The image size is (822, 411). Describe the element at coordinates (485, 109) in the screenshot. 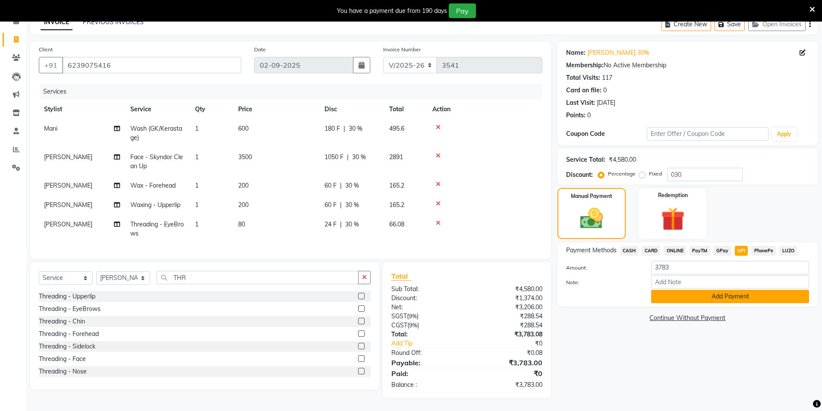

I see `th: Action` at that location.